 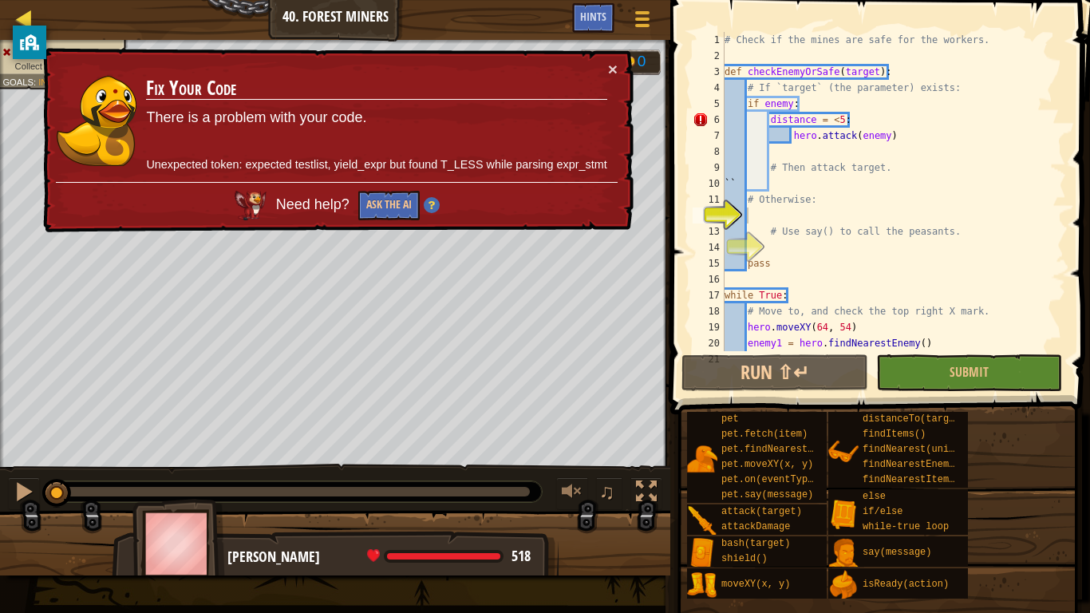 I want to click on span: Goals, so click(x=18, y=81).